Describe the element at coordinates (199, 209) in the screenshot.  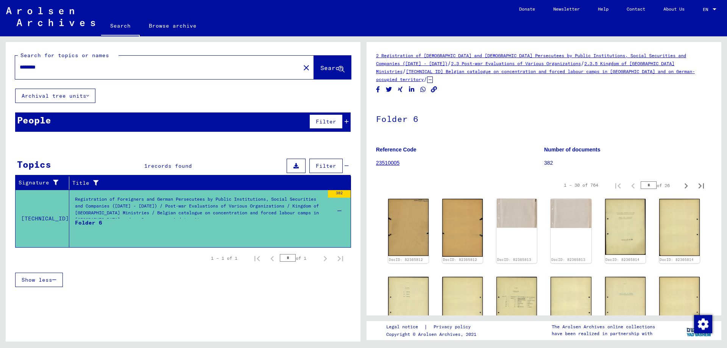
I see `div: Registration of Foreigners and German Persecutees by Public Institutions, Social Securities and C...` at that location.